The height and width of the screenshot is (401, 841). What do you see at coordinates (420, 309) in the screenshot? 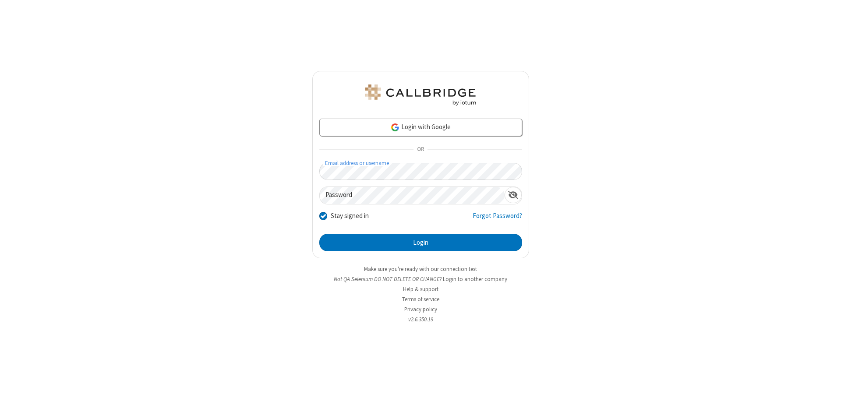
I see `a: Privacy policy` at bounding box center [420, 309].